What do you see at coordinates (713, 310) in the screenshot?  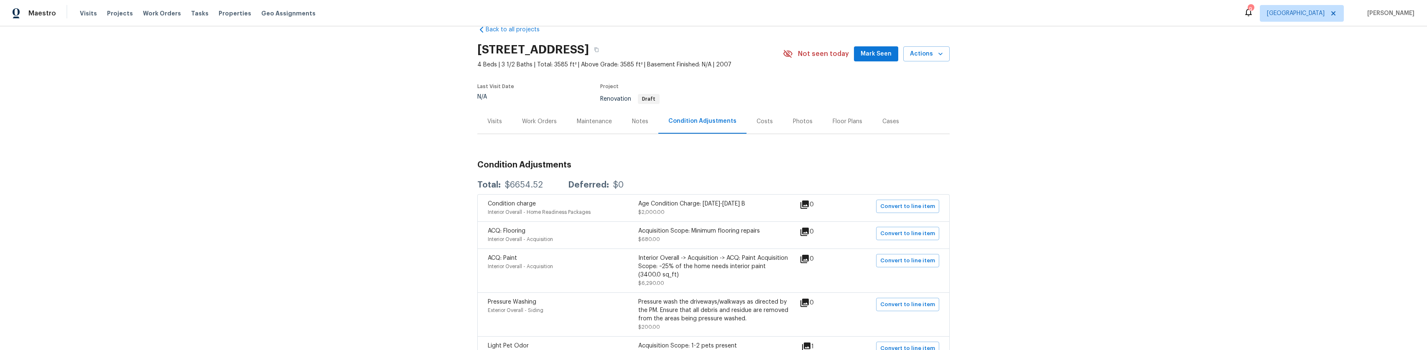 I see `div: Pressure wash the driveways/walkways as directed by the PM. Ensure that all debris and residue ar...` at bounding box center [713, 310].